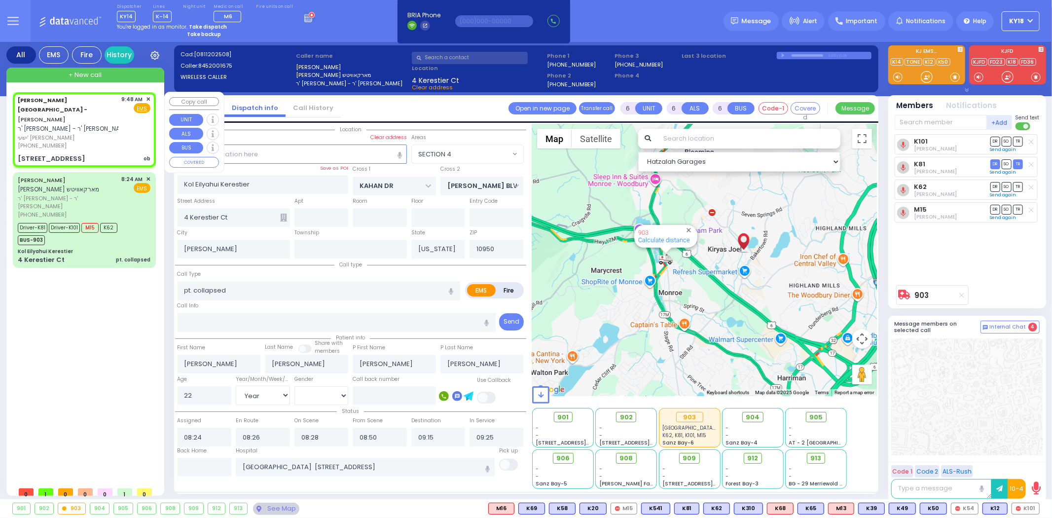  What do you see at coordinates (194, 162) in the screenshot?
I see `button: COVERED` at bounding box center [194, 162].